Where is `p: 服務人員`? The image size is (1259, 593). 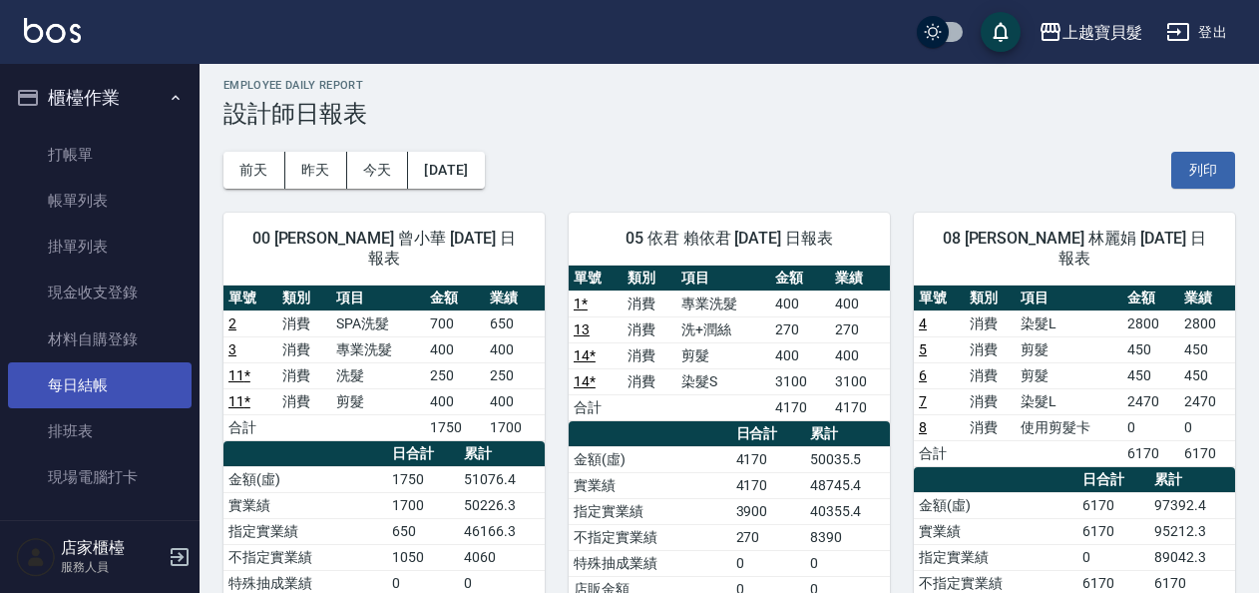 p: 服務人員 is located at coordinates (112, 567).